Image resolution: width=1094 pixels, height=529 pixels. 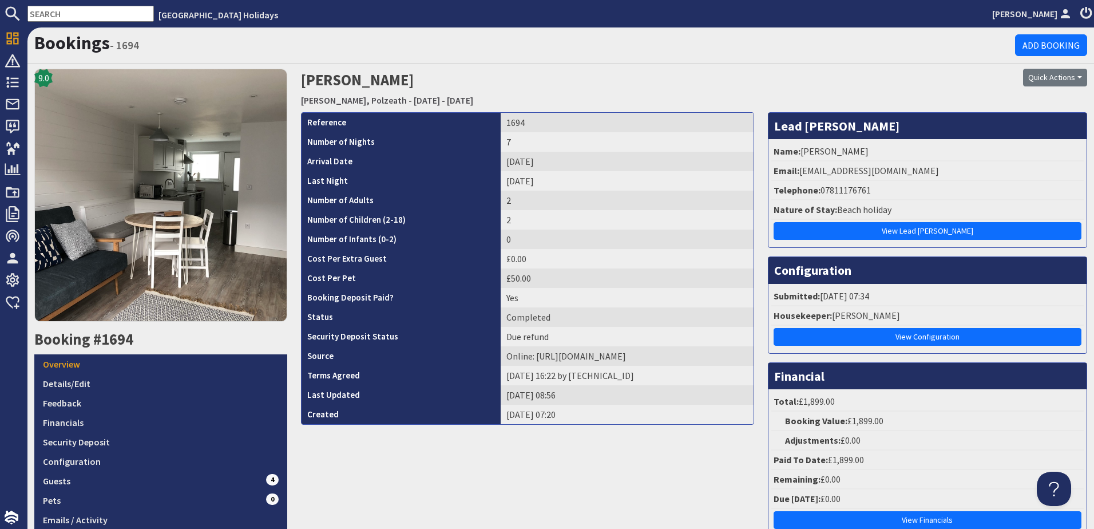 What do you see at coordinates (272, 480) in the screenshot?
I see `span: 4` at bounding box center [272, 480].